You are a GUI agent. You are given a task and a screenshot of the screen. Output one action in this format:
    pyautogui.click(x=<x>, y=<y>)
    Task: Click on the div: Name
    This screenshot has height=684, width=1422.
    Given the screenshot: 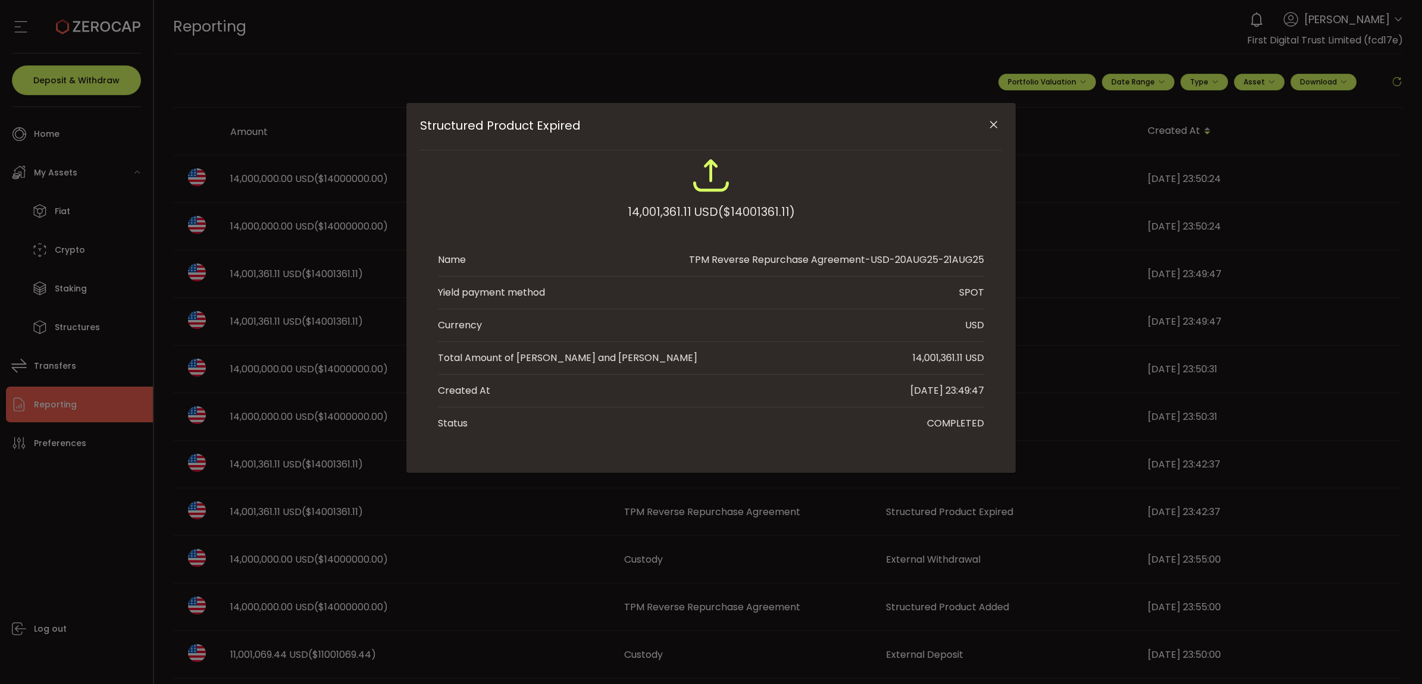 What is the action you would take?
    pyautogui.click(x=451, y=260)
    